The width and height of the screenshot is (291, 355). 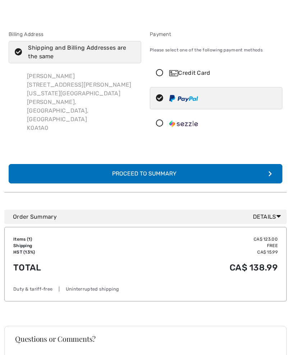 What do you see at coordinates (146, 339) in the screenshot?
I see `h3: Questions or Comments?` at bounding box center [146, 339].